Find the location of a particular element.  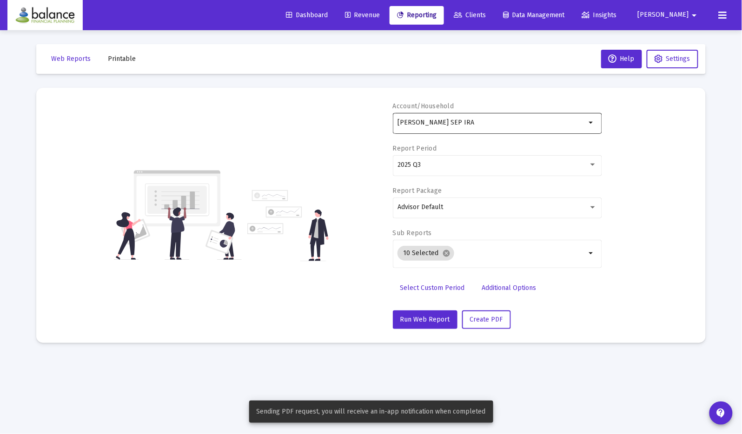

a: Reporting is located at coordinates (416, 15).